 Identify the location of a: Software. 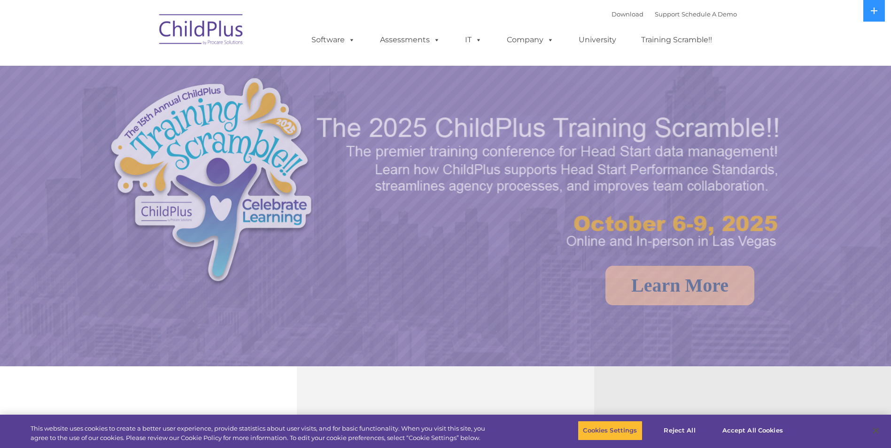
(333, 40).